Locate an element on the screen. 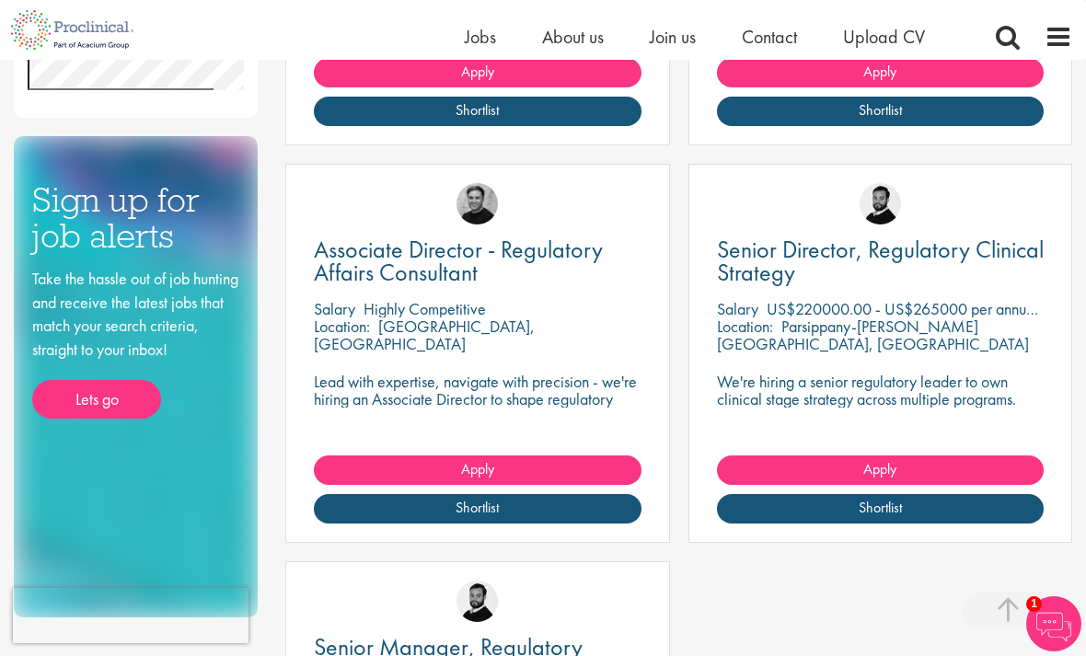 The height and width of the screenshot is (656, 1086). div: Take the hassle out of job hunting and receive the latest jobs that match your search criteria, s... is located at coordinates (135, 342).